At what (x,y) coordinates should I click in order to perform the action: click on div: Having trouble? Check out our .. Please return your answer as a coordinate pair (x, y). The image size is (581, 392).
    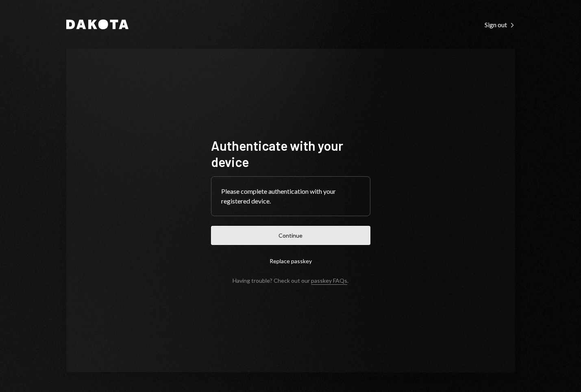
    Looking at the image, I should click on (290, 281).